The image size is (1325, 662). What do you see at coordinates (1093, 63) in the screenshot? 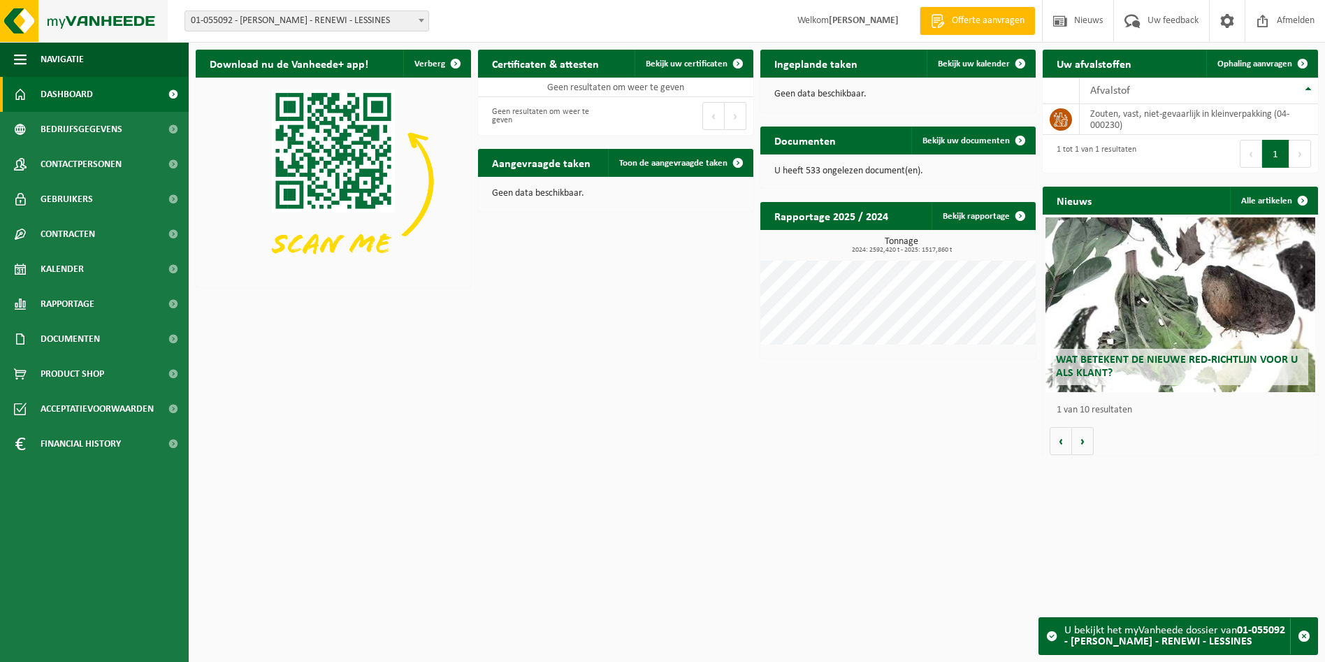
I see `h2: Uw afvalstoffen` at bounding box center [1093, 63].